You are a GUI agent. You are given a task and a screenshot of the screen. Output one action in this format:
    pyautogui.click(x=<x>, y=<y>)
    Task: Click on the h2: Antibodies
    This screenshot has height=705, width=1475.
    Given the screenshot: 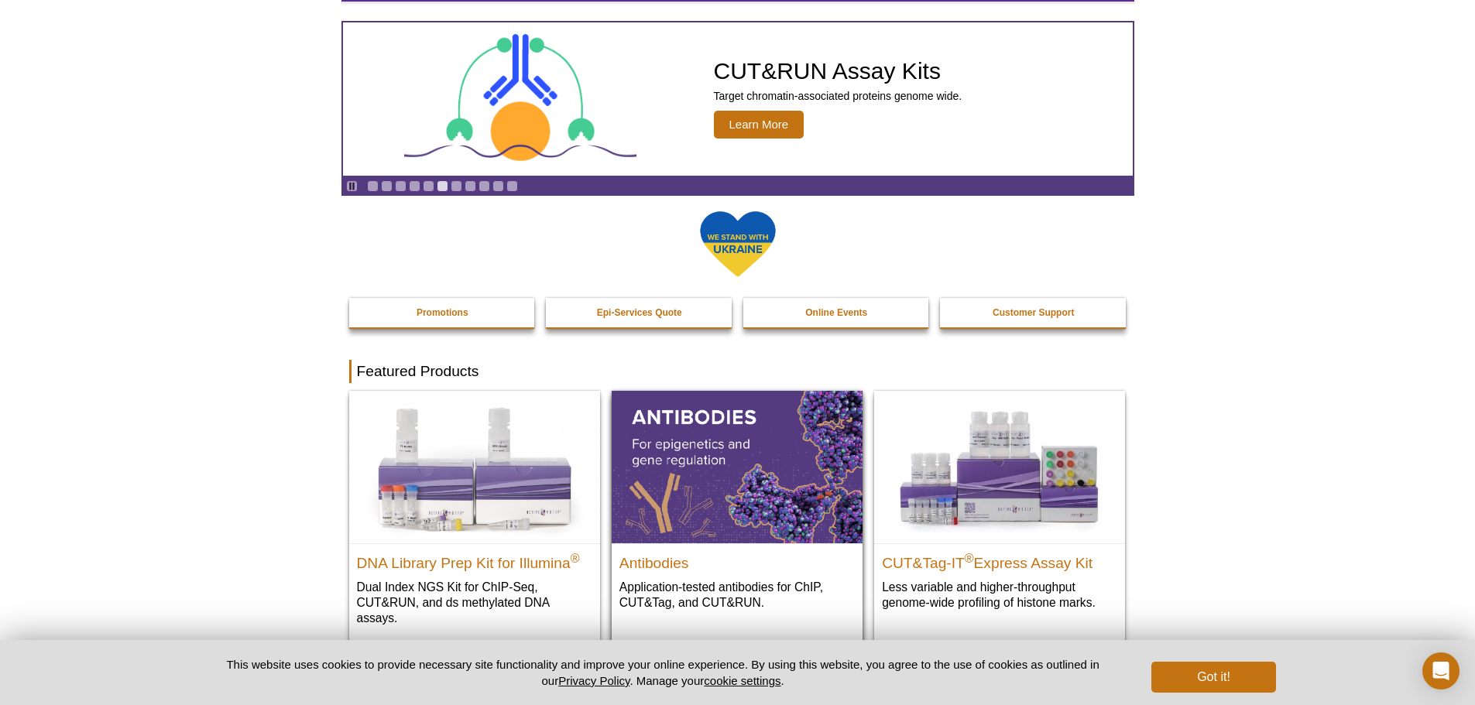 What is the action you would take?
    pyautogui.click(x=737, y=560)
    